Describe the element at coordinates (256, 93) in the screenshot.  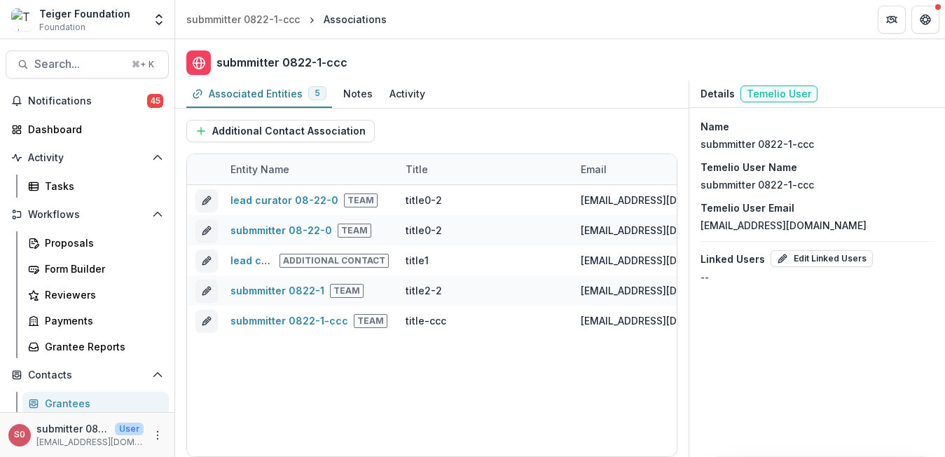
I see `div: Associated Entities` at that location.